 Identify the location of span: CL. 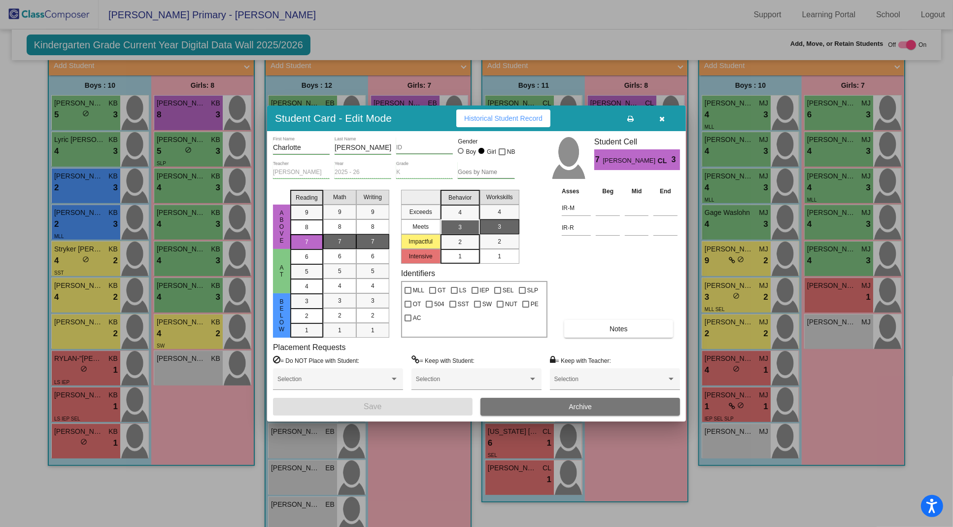
(665, 161).